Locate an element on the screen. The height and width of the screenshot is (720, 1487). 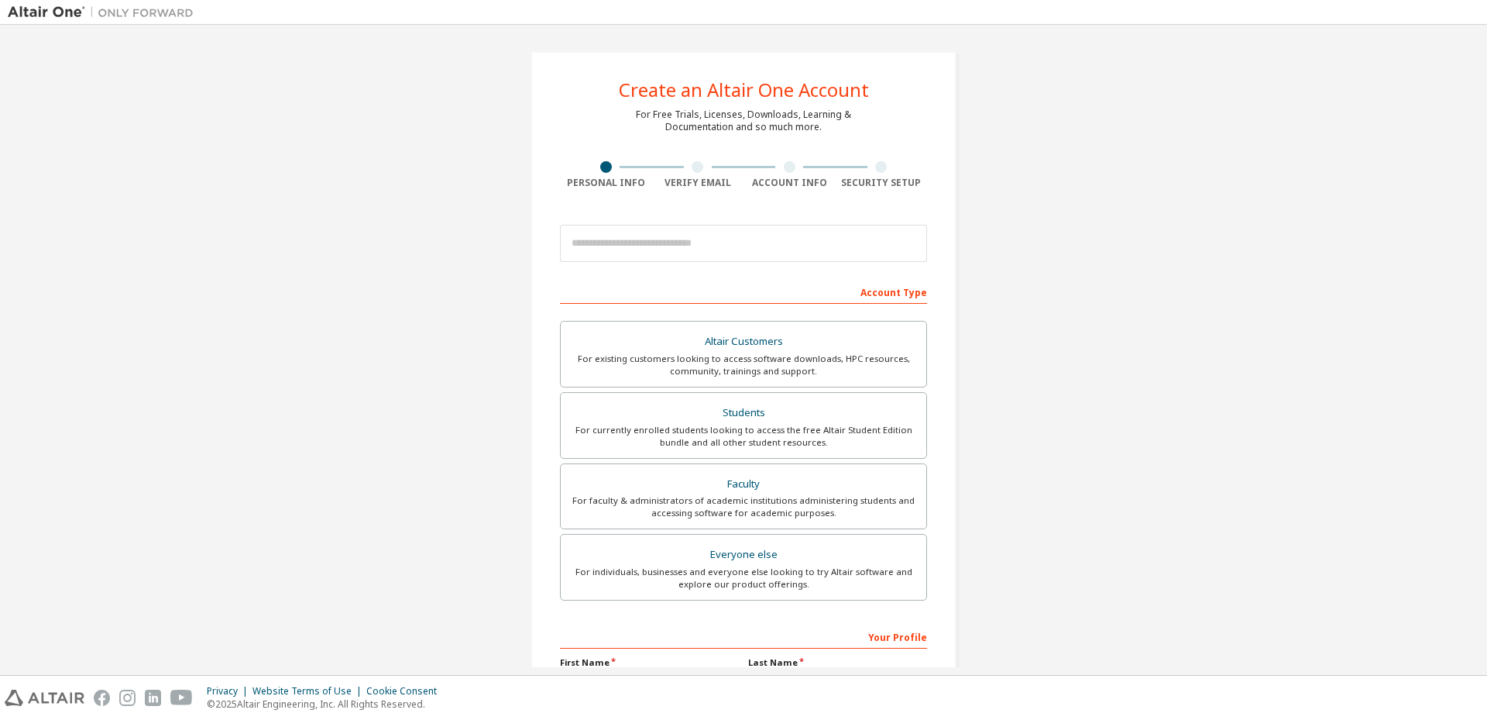
div: Altair Customers is located at coordinates (744, 342).